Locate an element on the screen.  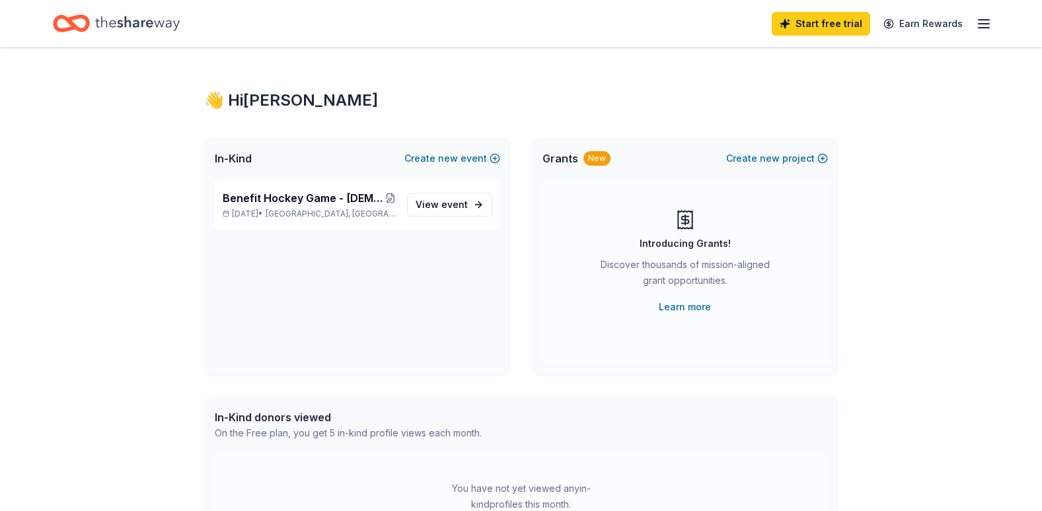
a: Home is located at coordinates (116, 23).